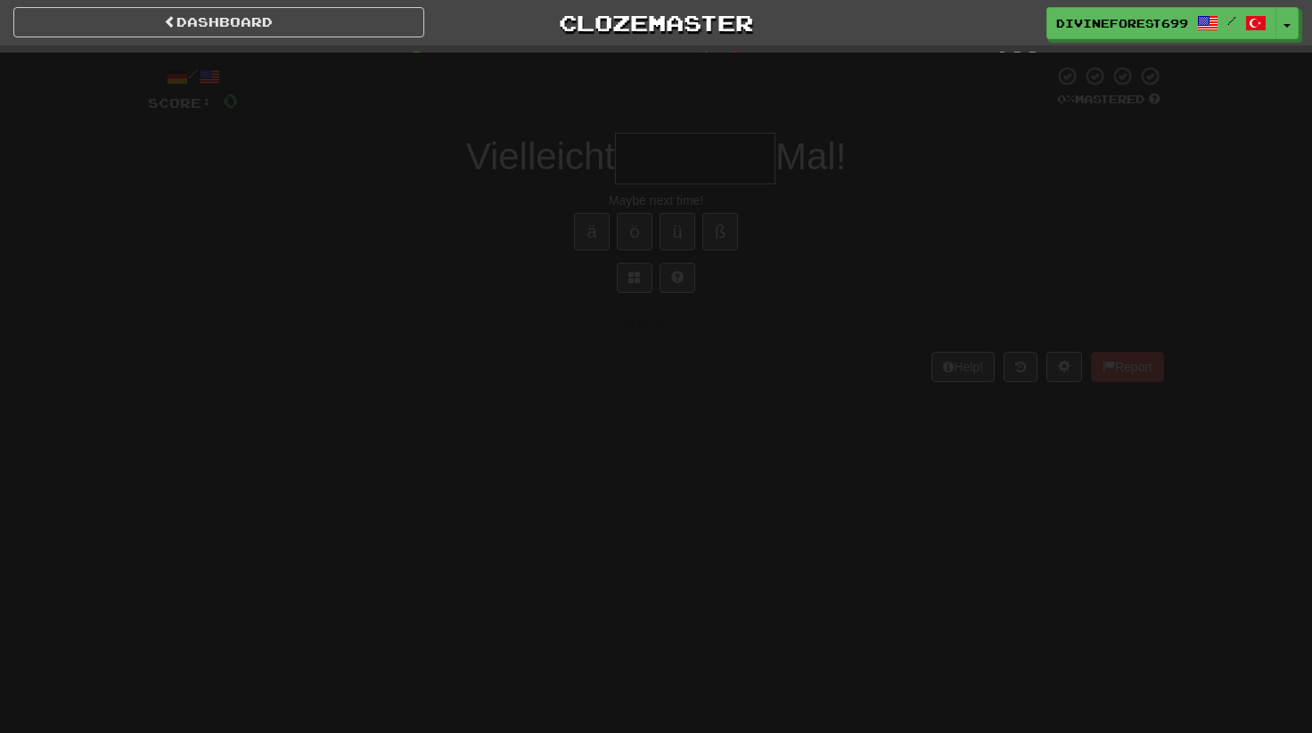 The image size is (1312, 733). I want to click on a: Clozemaster, so click(656, 22).